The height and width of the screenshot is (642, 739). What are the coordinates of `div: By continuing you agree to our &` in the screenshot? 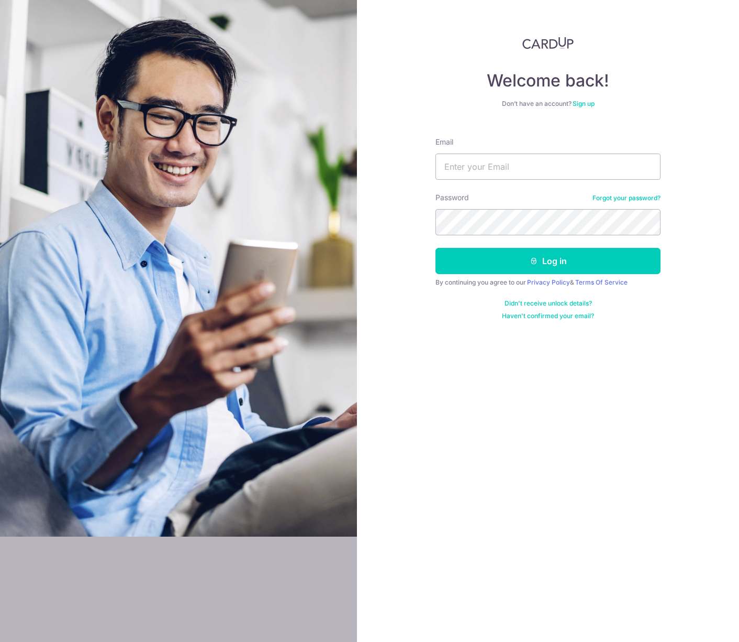 It's located at (548, 282).